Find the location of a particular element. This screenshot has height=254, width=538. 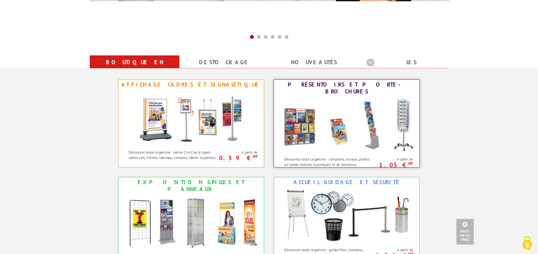

img: Présentoirs et Porte-brochures is located at coordinates (347, 125).